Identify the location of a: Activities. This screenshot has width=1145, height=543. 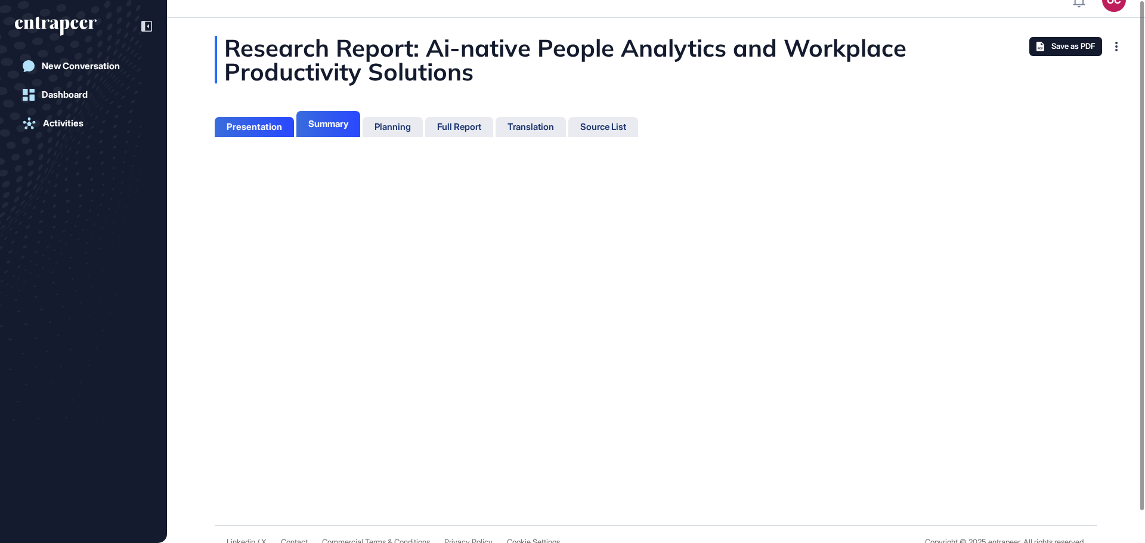
(83, 123).